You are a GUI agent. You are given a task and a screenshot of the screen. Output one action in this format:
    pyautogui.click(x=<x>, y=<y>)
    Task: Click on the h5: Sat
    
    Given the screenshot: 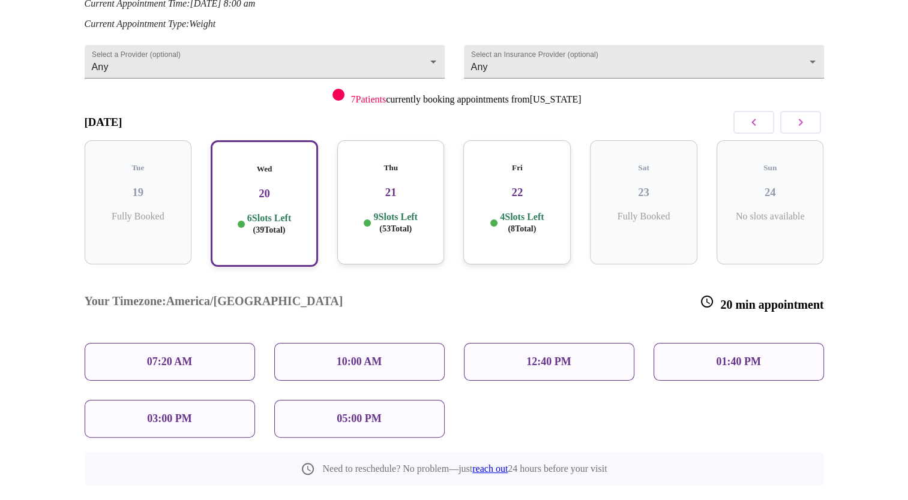 What is the action you would take?
    pyautogui.click(x=643, y=168)
    